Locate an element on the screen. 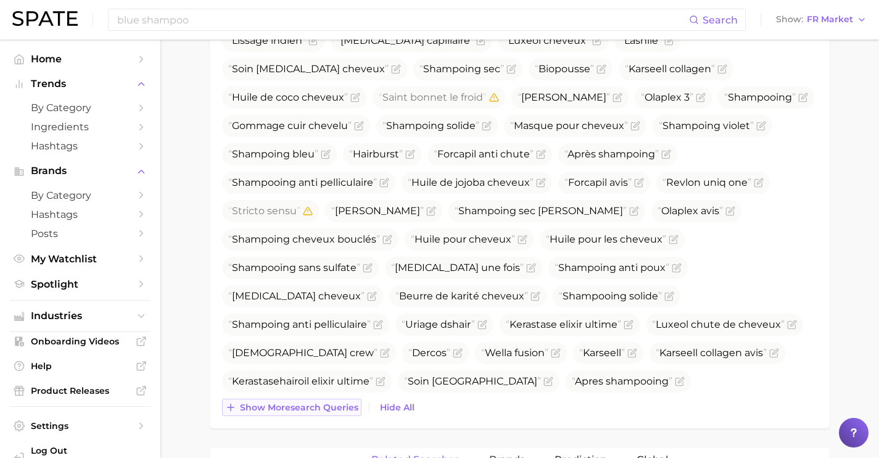  span: Hair is located at coordinates (363, 154).